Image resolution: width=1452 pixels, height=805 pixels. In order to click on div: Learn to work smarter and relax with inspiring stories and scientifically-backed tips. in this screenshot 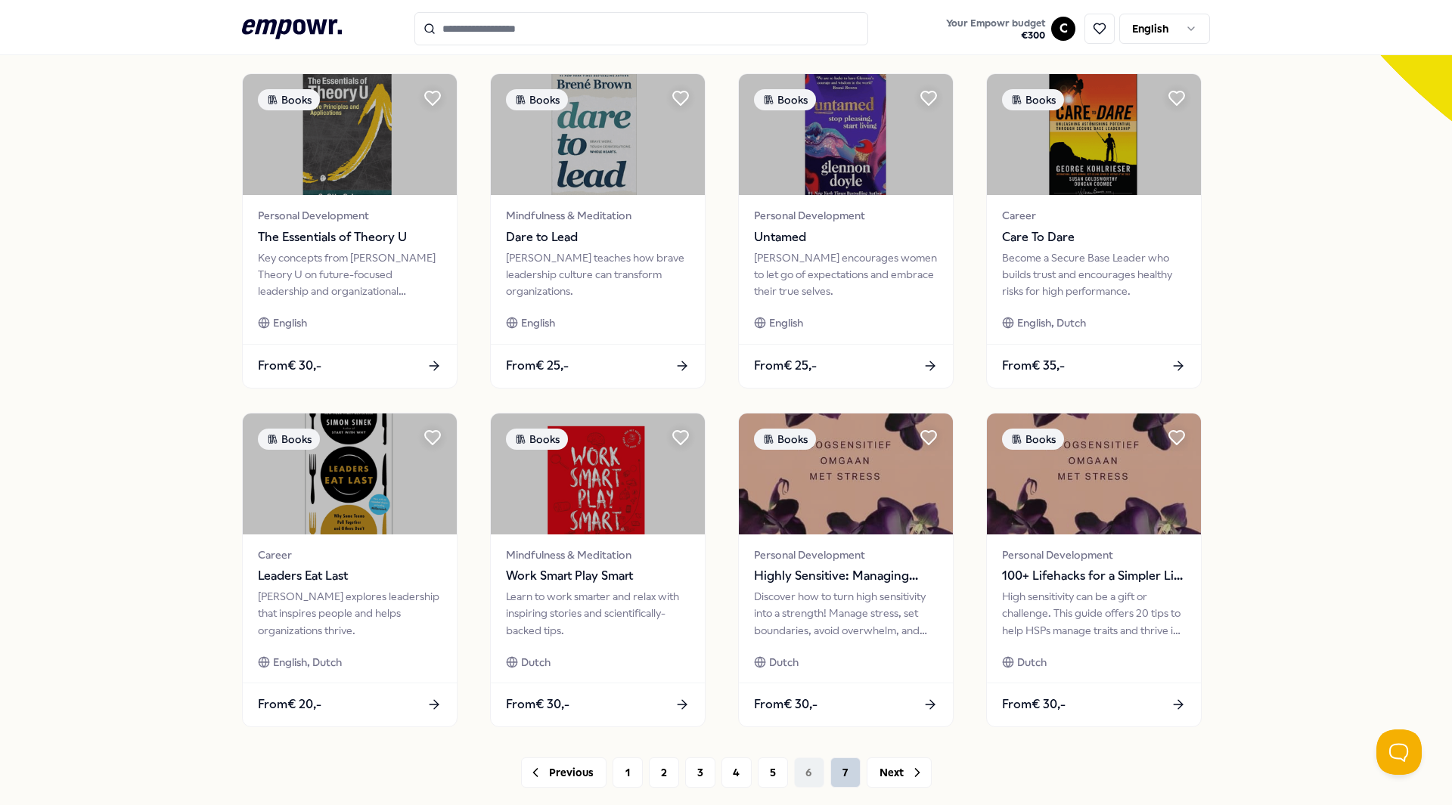, I will do `click(597, 613)`.